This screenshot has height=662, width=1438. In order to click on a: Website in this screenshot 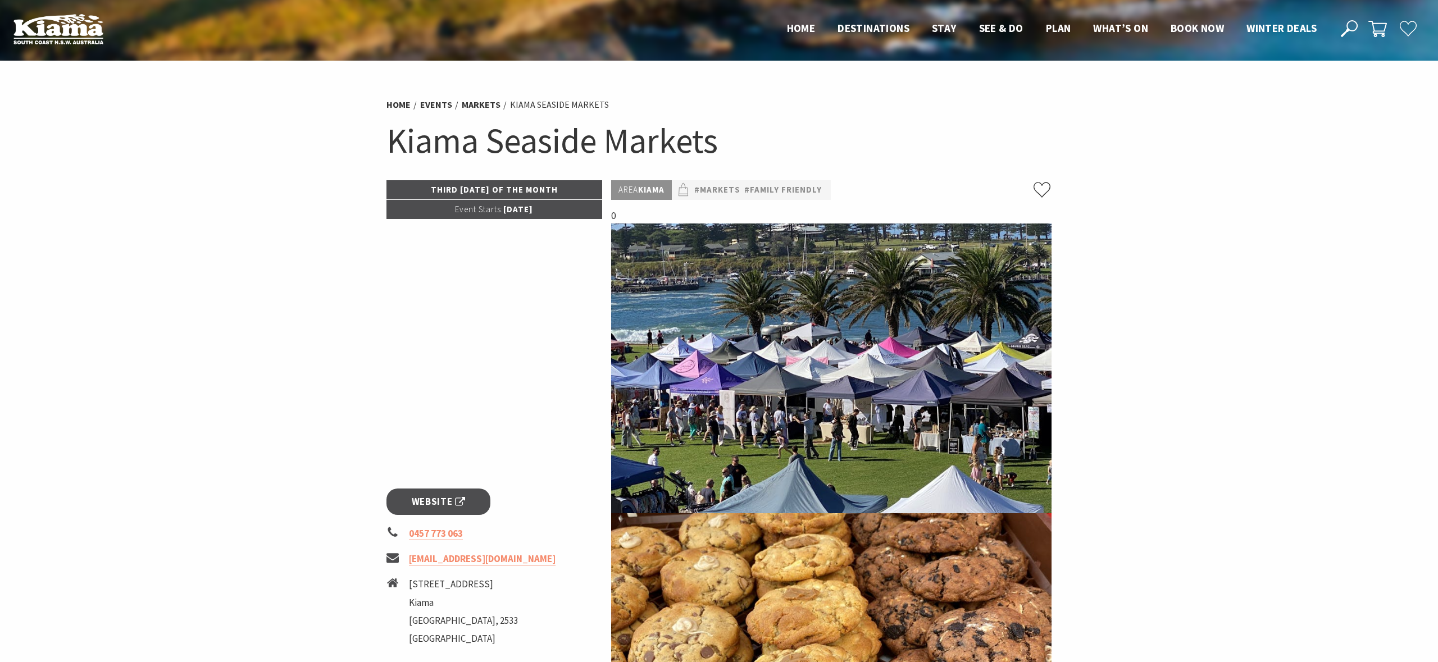, I will do `click(438, 502)`.